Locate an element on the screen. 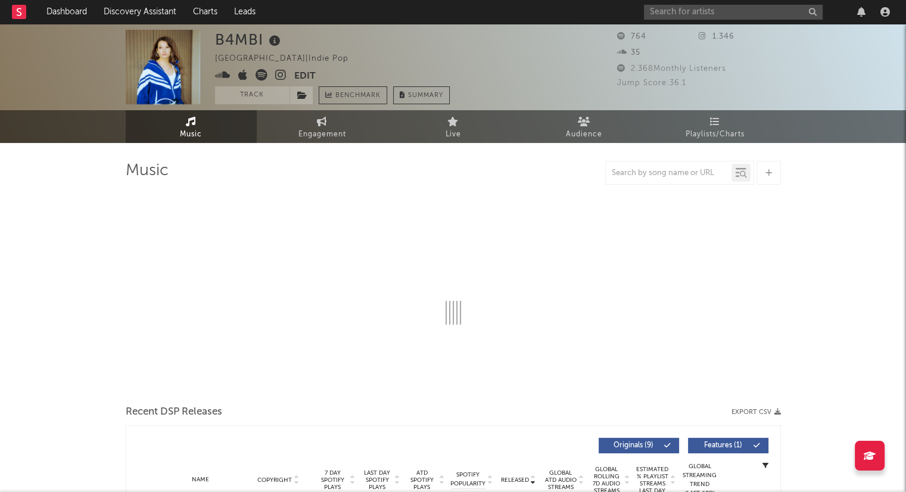  input: Search by song name or URL is located at coordinates (668, 173).